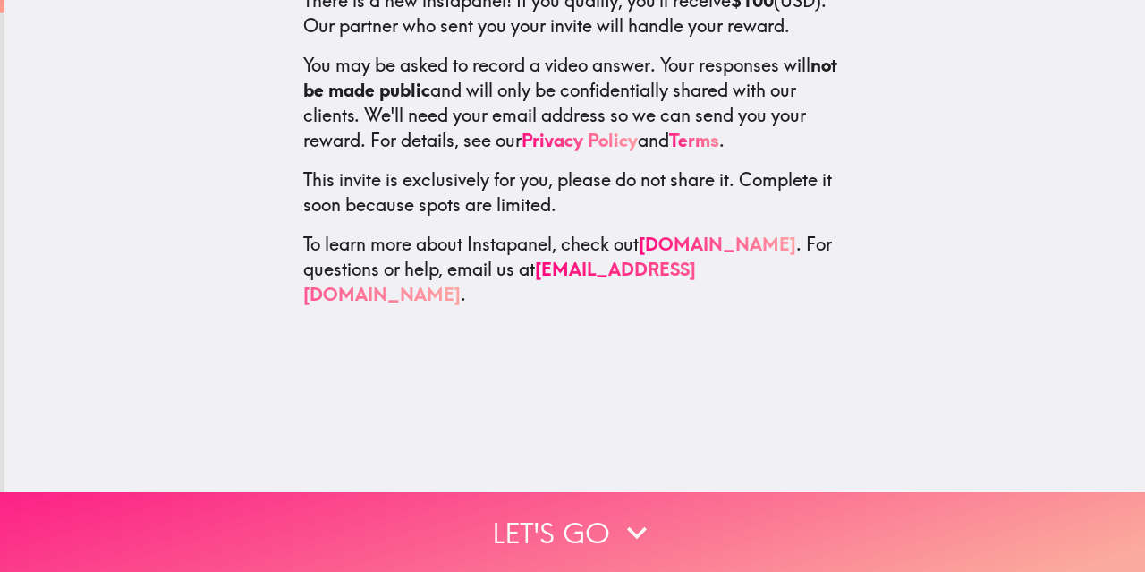 The height and width of the screenshot is (572, 1145). What do you see at coordinates (580, 139) in the screenshot?
I see `a: Privacy Policy` at bounding box center [580, 139].